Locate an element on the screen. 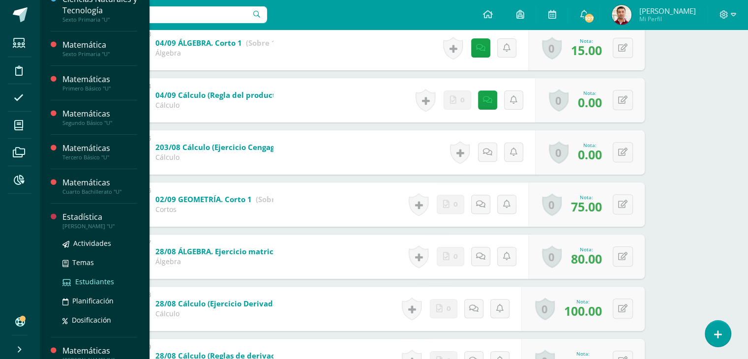 The width and height of the screenshot is (748, 359). a: Planificación is located at coordinates (100, 300).